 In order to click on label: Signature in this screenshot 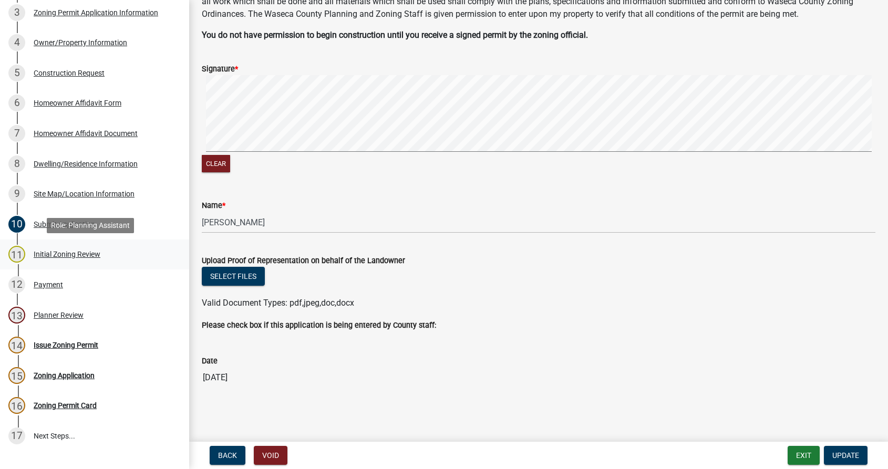, I will do `click(220, 69)`.